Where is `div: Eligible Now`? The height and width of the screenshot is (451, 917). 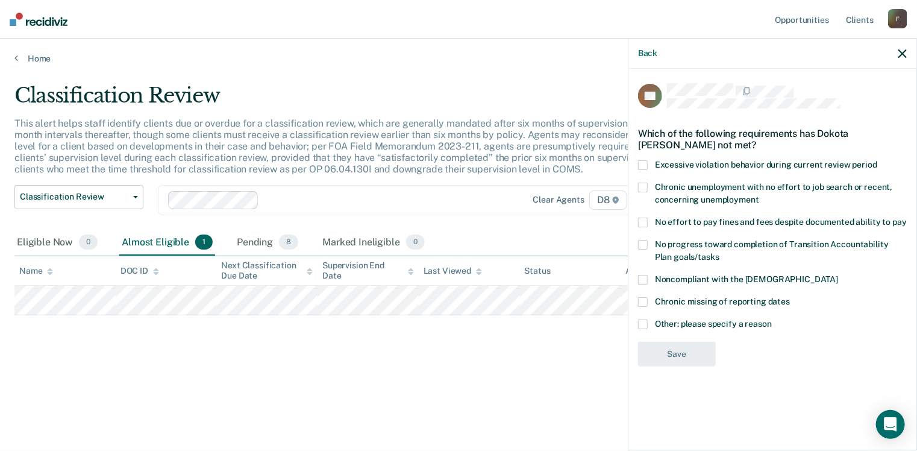 div: Eligible Now is located at coordinates (57, 243).